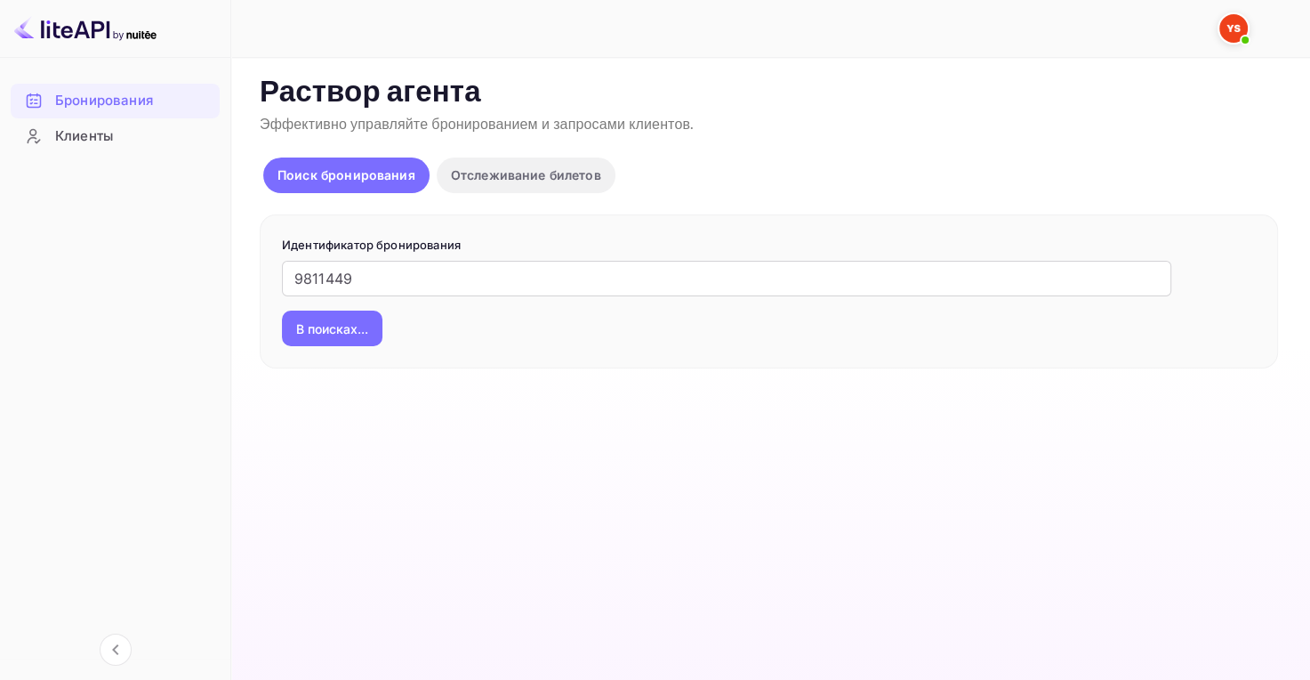 The width and height of the screenshot is (1310, 680). What do you see at coordinates (370, 93) in the screenshot?
I see `ya-tr-span: Раствор агента` at bounding box center [370, 93].